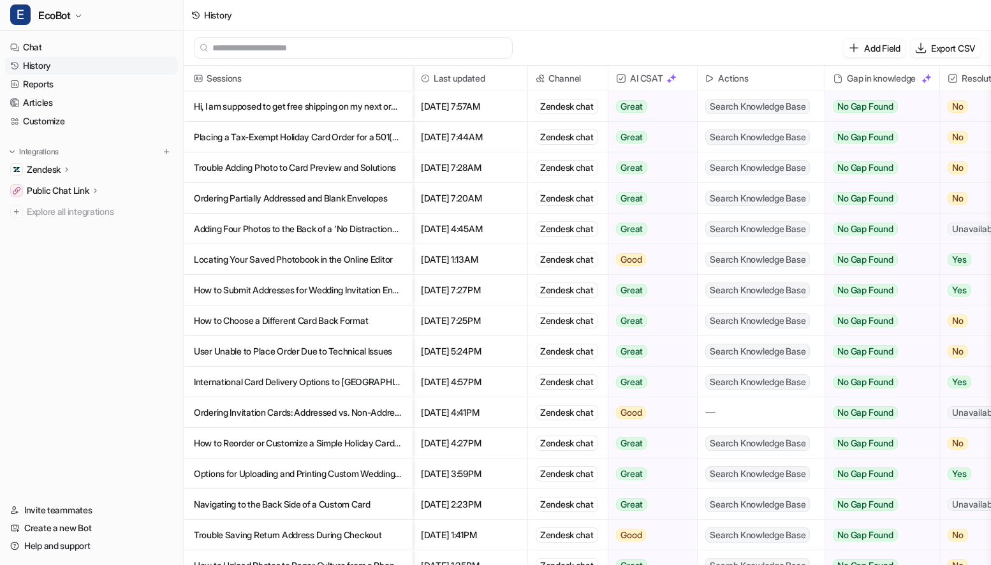  Describe the element at coordinates (91, 121) in the screenshot. I see `a: Customize` at that location.